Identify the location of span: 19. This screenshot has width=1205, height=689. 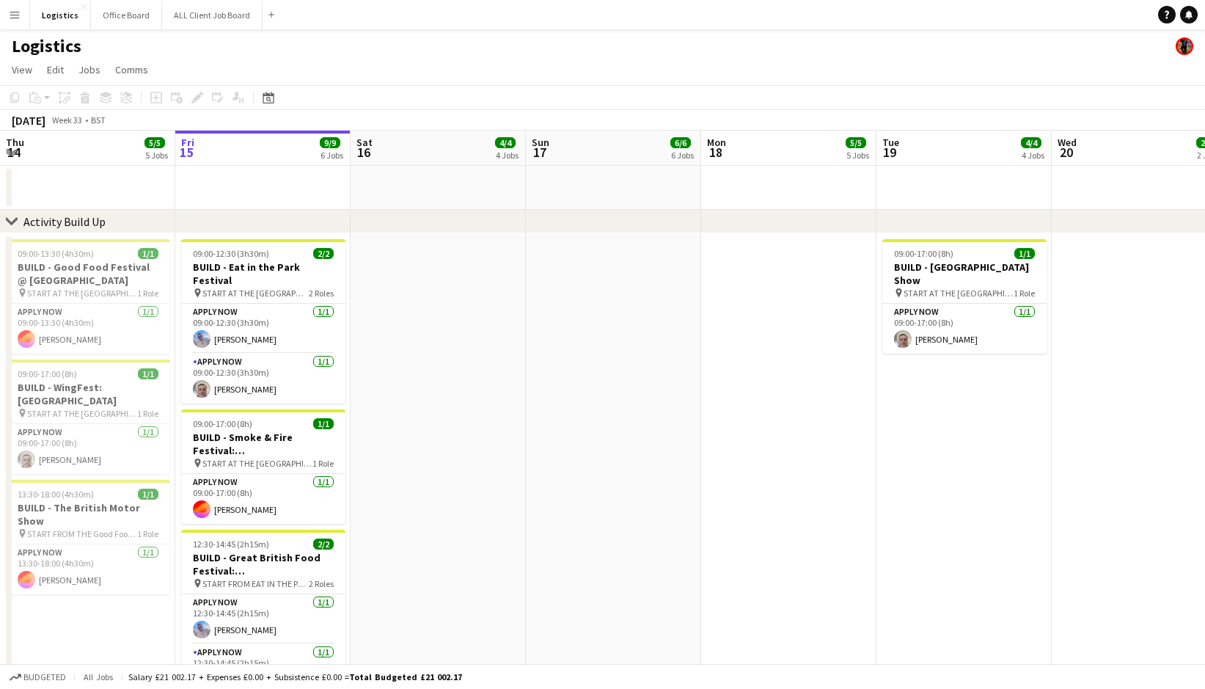
(890, 152).